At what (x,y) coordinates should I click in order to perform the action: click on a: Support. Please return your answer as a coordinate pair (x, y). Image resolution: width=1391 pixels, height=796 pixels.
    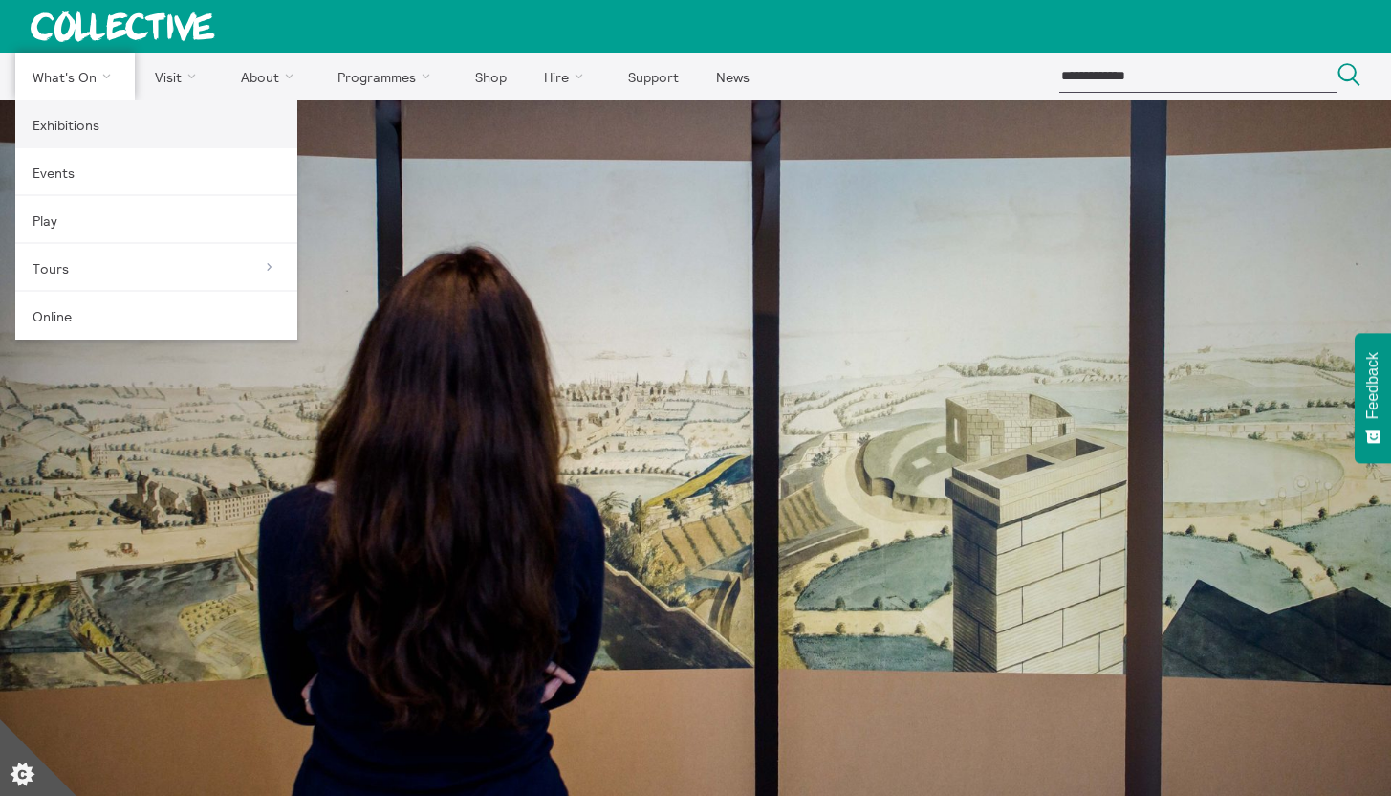
    Looking at the image, I should click on (653, 76).